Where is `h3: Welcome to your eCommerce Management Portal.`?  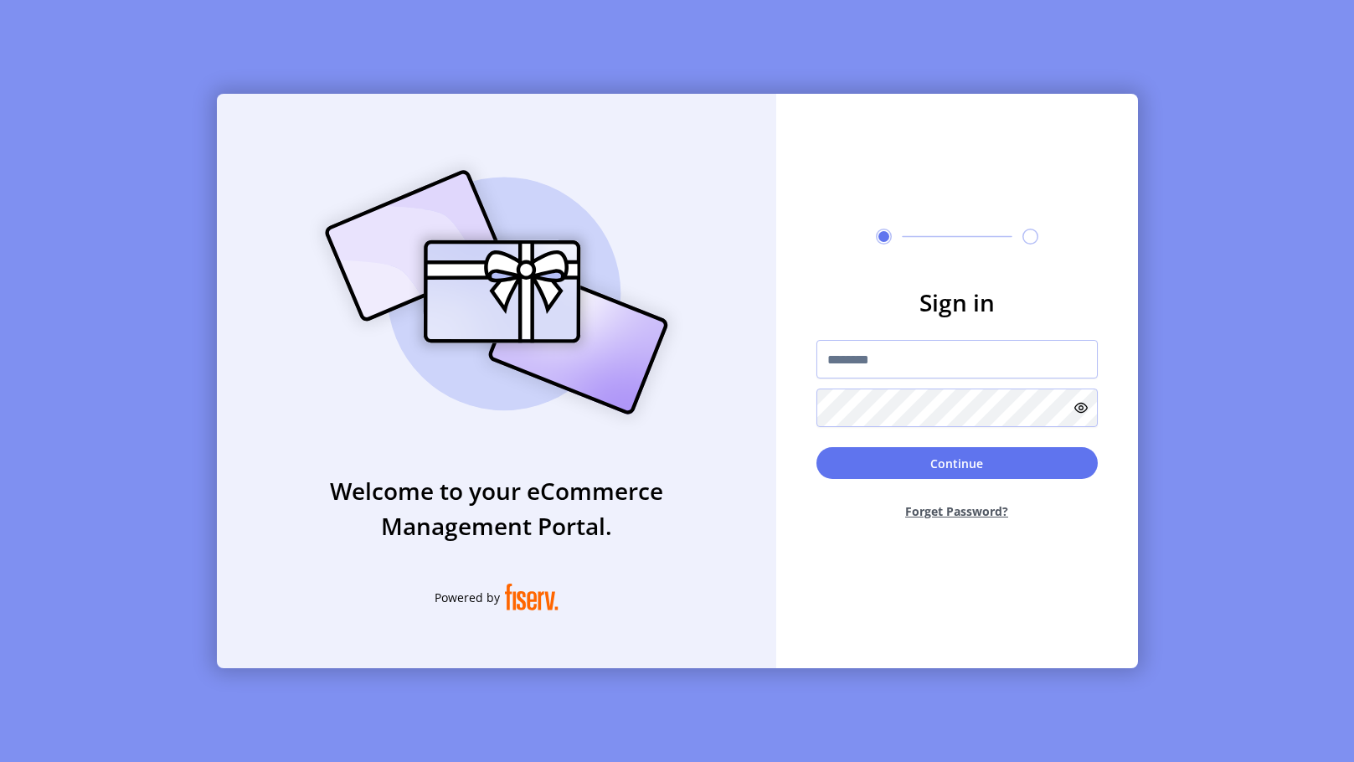
h3: Welcome to your eCommerce Management Portal. is located at coordinates (496, 508).